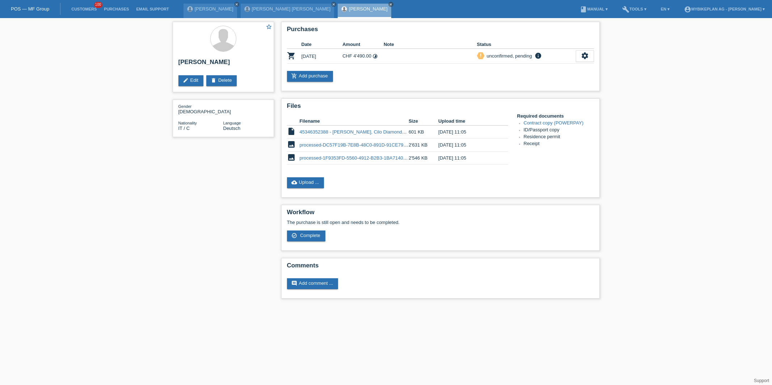  I want to click on th: Date, so click(322, 45).